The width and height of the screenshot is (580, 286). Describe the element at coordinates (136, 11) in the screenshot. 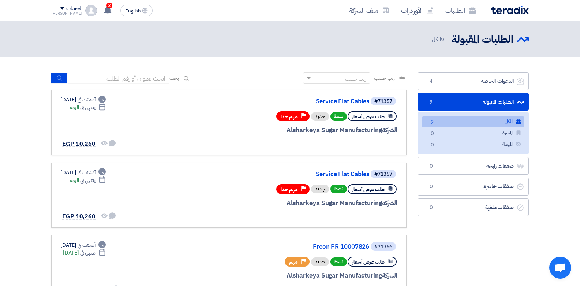

I see `button: English` at that location.